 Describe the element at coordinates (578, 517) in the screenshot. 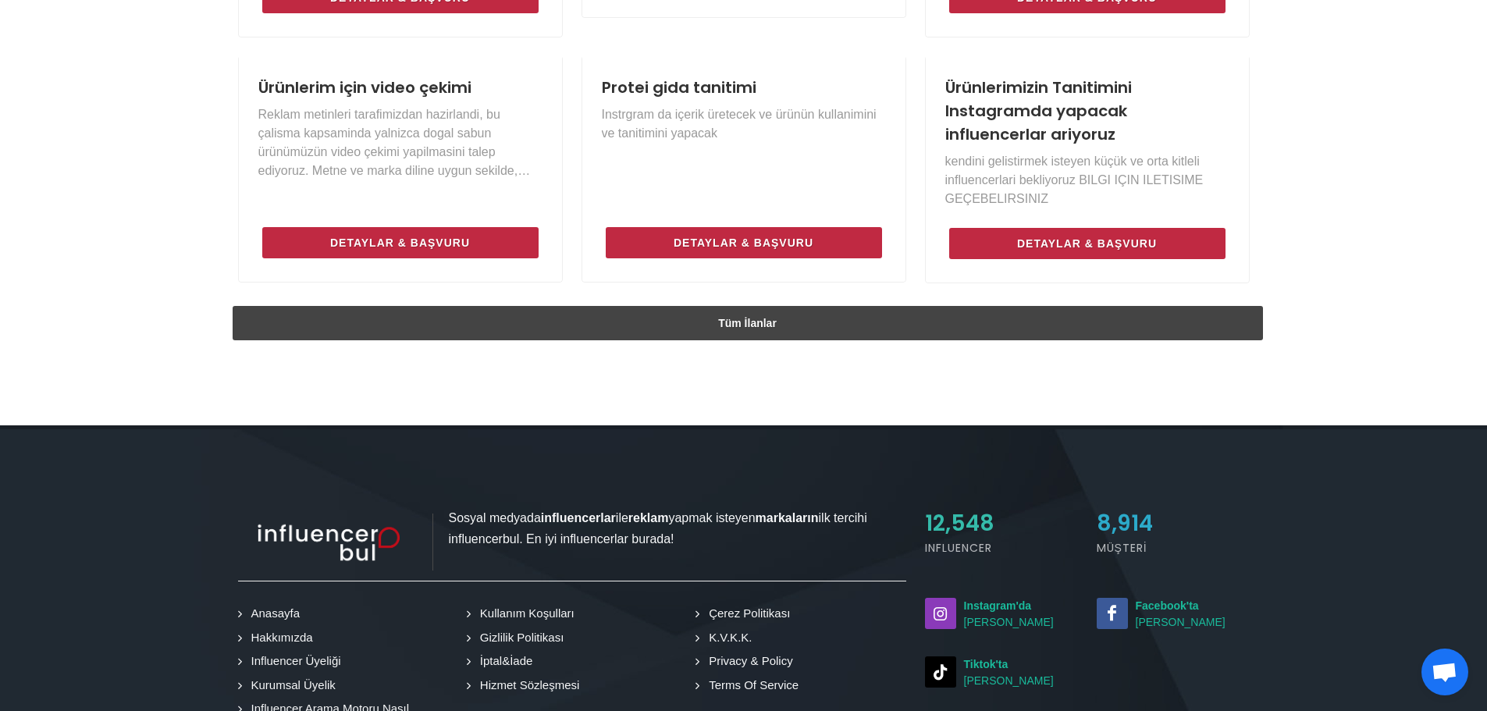

I see `strong: influencerlar` at that location.